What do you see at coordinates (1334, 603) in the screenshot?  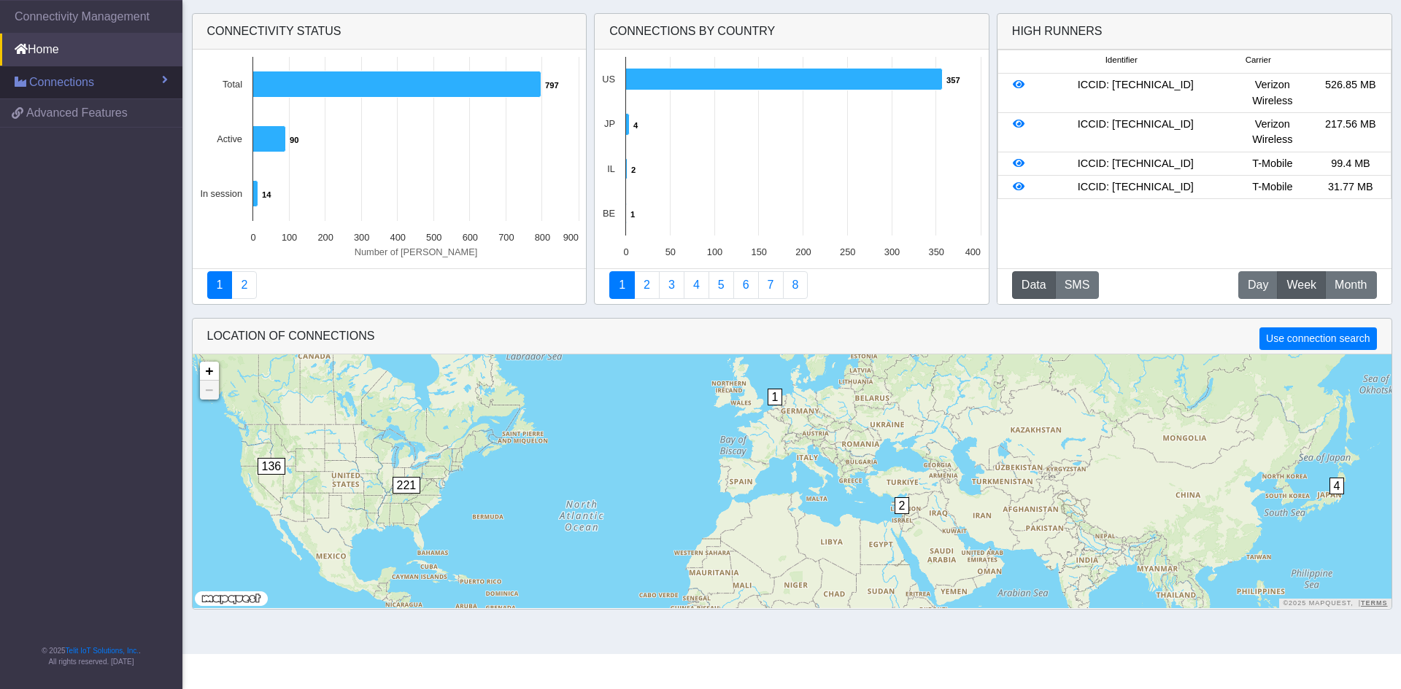 I see `div: ©2025 MapQuest, |` at bounding box center [1334, 603].